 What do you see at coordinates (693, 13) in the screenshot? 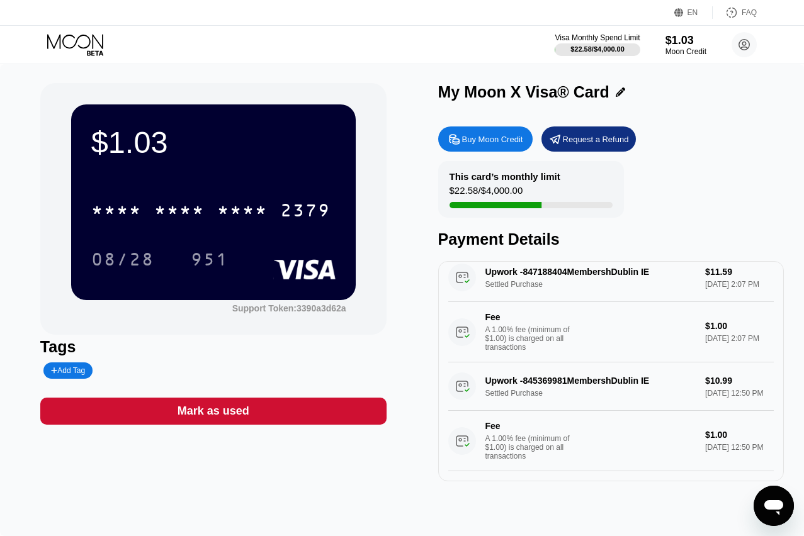
I see `div: EN` at bounding box center [693, 13].